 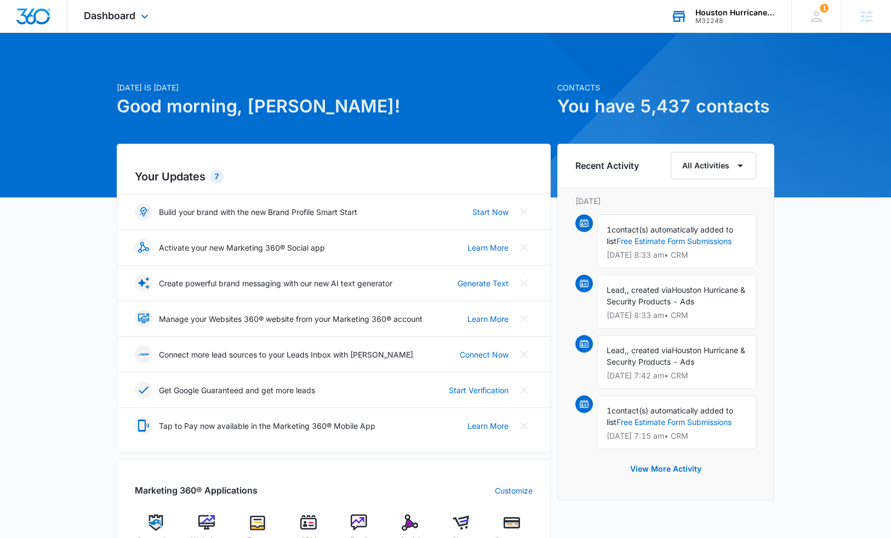 What do you see at coordinates (276, 283) in the screenshot?
I see `p: Create powerful brand messaging with our new AI text generator` at bounding box center [276, 283].